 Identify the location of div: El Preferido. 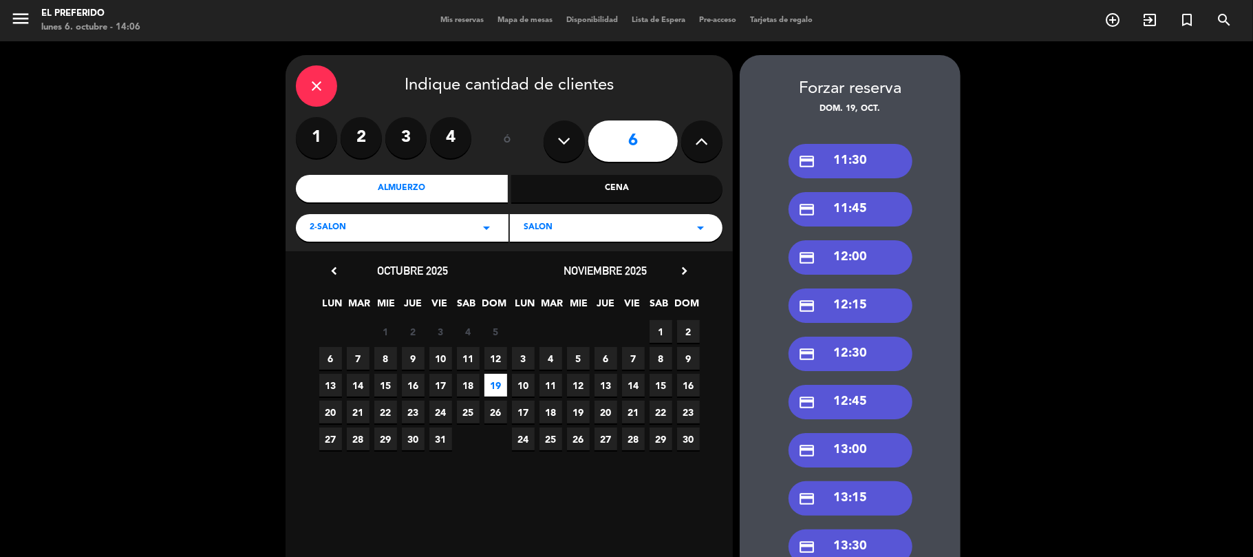
(91, 14).